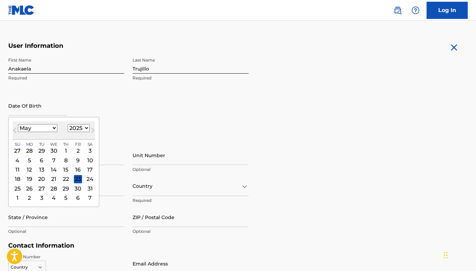  I want to click on div: Month May, 2025, so click(54, 174).